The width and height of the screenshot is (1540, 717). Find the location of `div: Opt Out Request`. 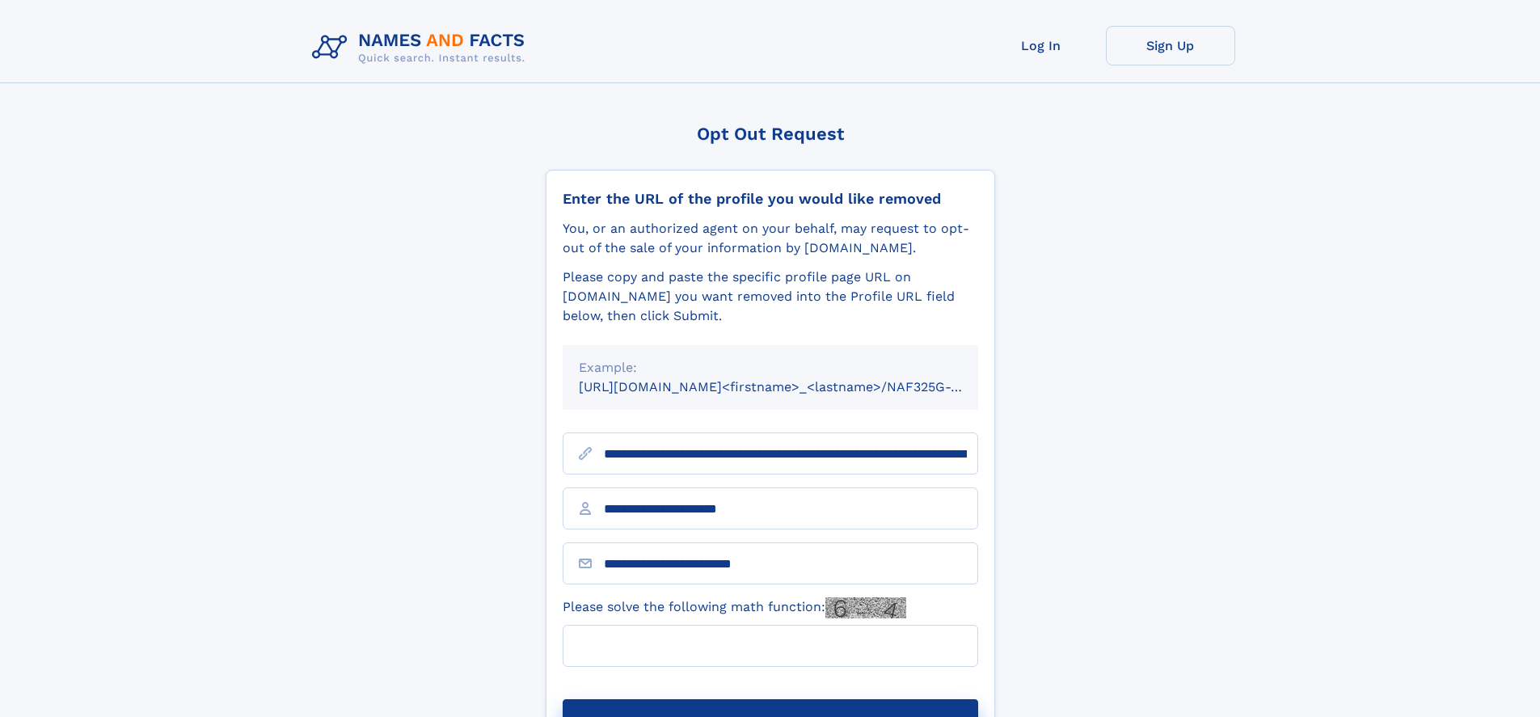

div: Opt Out Request is located at coordinates (770, 133).